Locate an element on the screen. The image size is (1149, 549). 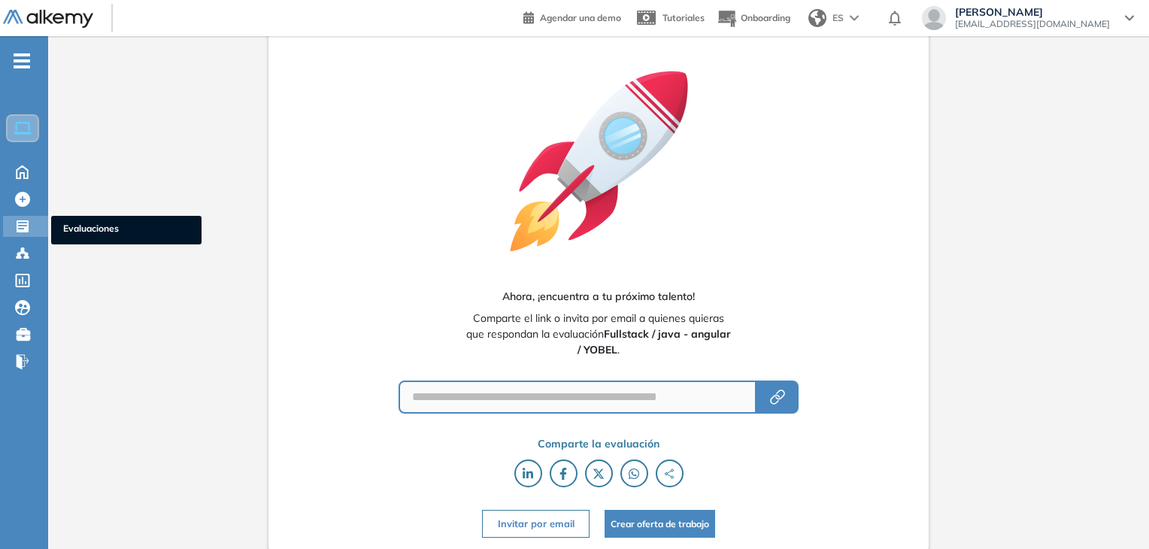
span: Evaluaciones is located at coordinates (126, 230).